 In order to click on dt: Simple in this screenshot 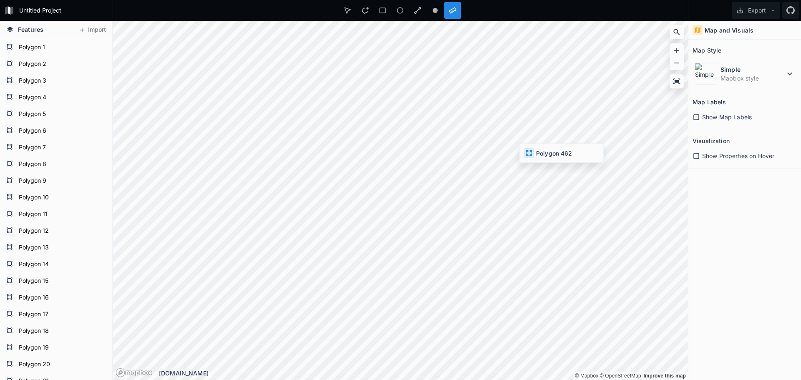, I will do `click(753, 69)`.